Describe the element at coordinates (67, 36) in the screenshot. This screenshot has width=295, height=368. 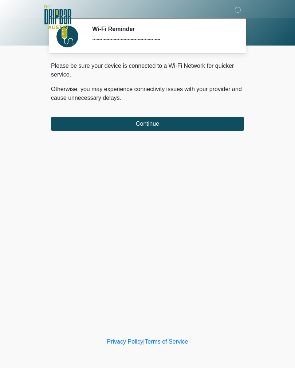
I see `img: Agent Avatar` at that location.